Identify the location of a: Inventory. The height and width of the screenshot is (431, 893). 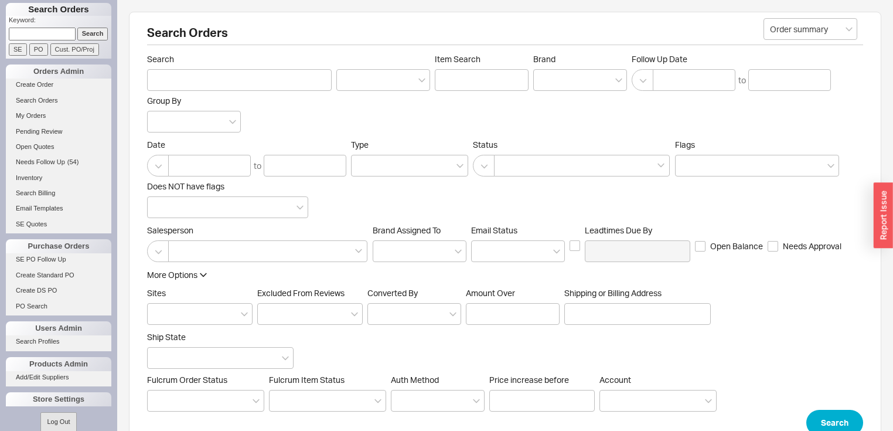
(59, 178).